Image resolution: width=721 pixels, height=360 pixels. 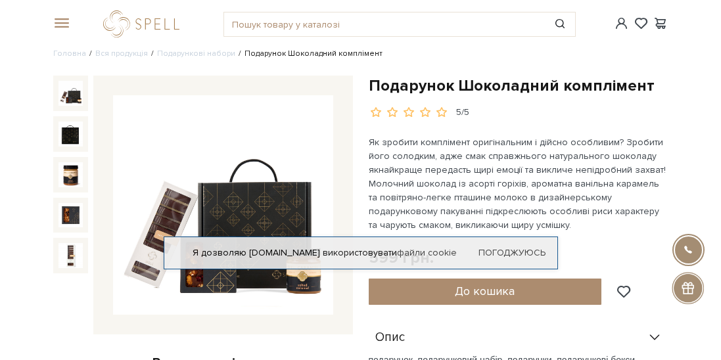 I want to click on a: Головна, so click(x=70, y=53).